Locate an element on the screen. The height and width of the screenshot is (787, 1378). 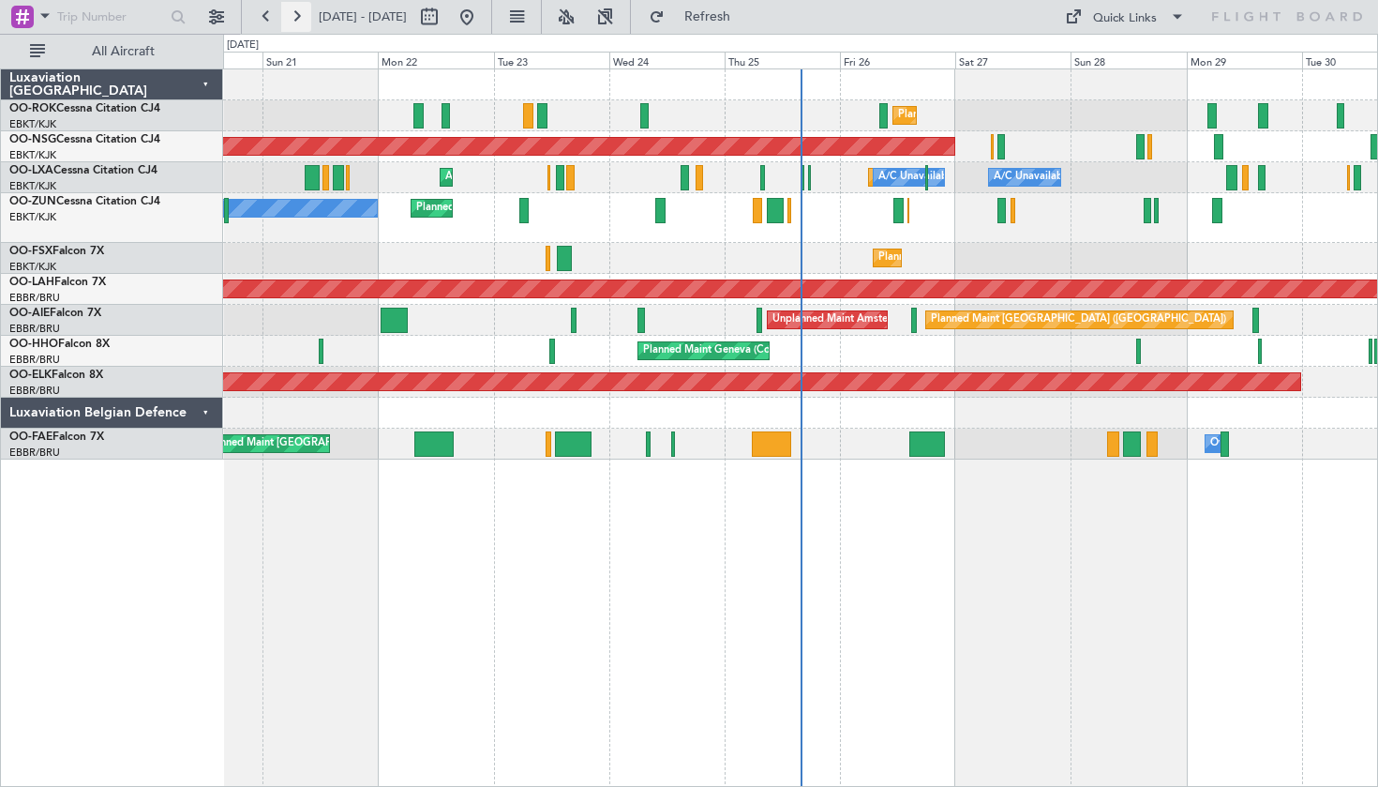
span: OO-NSG is located at coordinates (33, 140).